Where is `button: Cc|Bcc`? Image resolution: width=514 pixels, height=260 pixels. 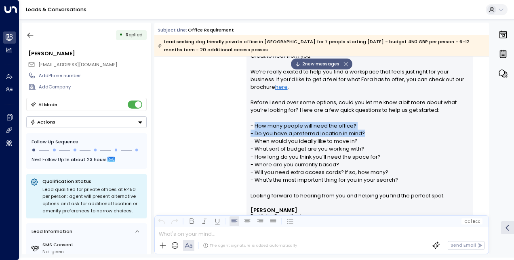
button: Cc|Bcc is located at coordinates (472, 222).